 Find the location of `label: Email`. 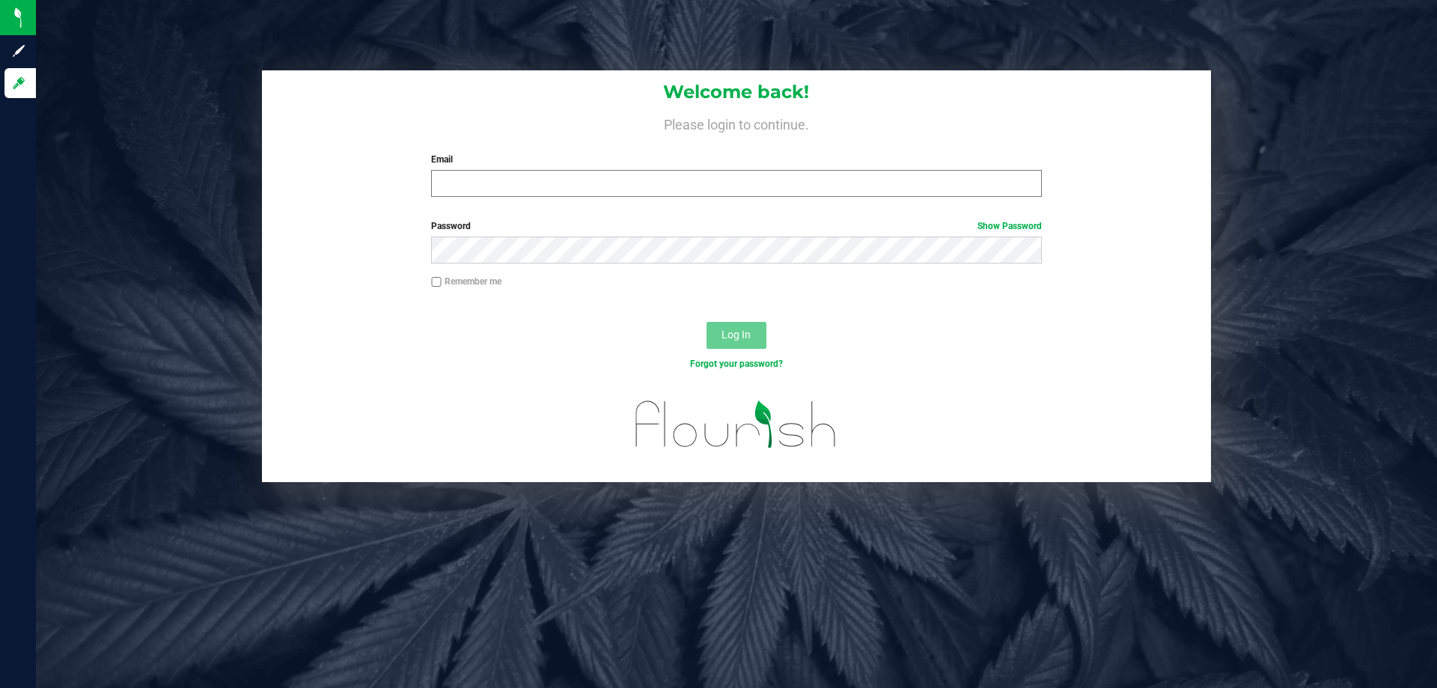

label: Email is located at coordinates (736, 159).